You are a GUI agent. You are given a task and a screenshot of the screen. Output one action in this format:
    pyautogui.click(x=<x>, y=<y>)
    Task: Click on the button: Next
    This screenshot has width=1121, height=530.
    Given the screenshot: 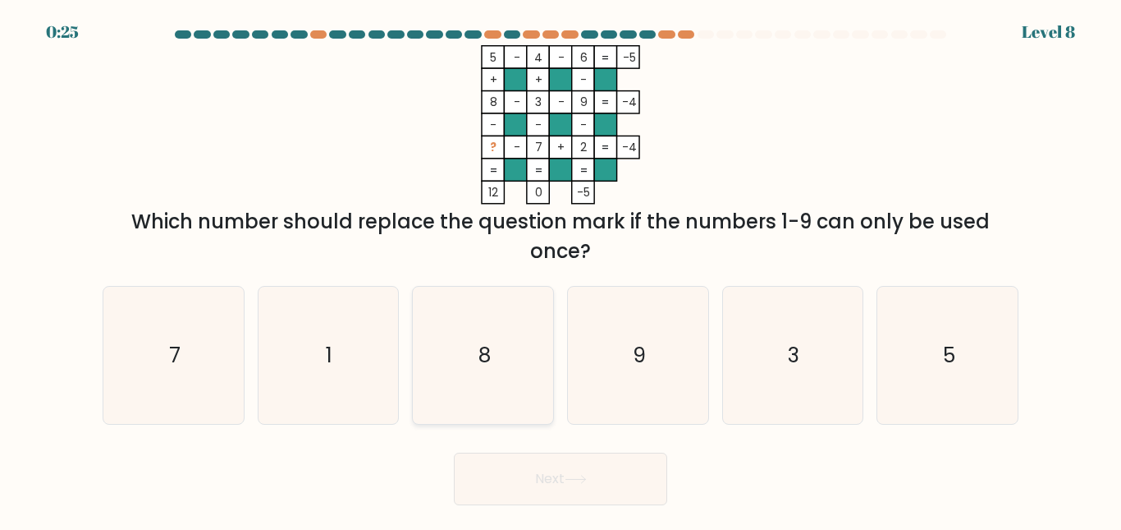 What is the action you would take?
    pyautogui.click(x=561, y=479)
    